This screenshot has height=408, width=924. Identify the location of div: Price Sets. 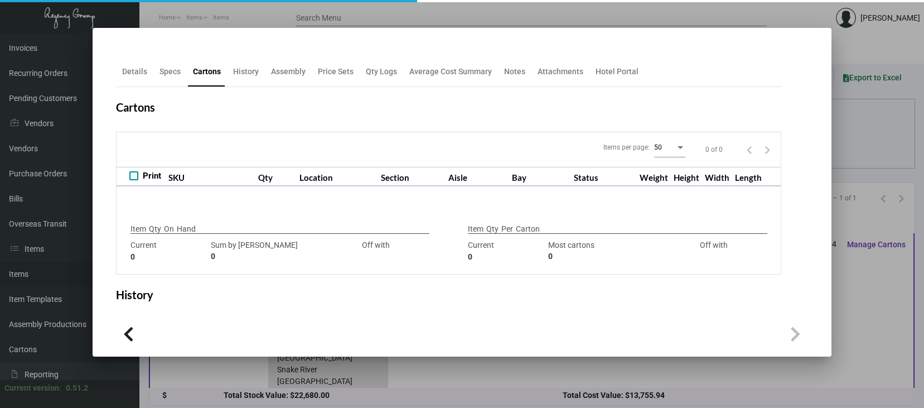
(336, 71).